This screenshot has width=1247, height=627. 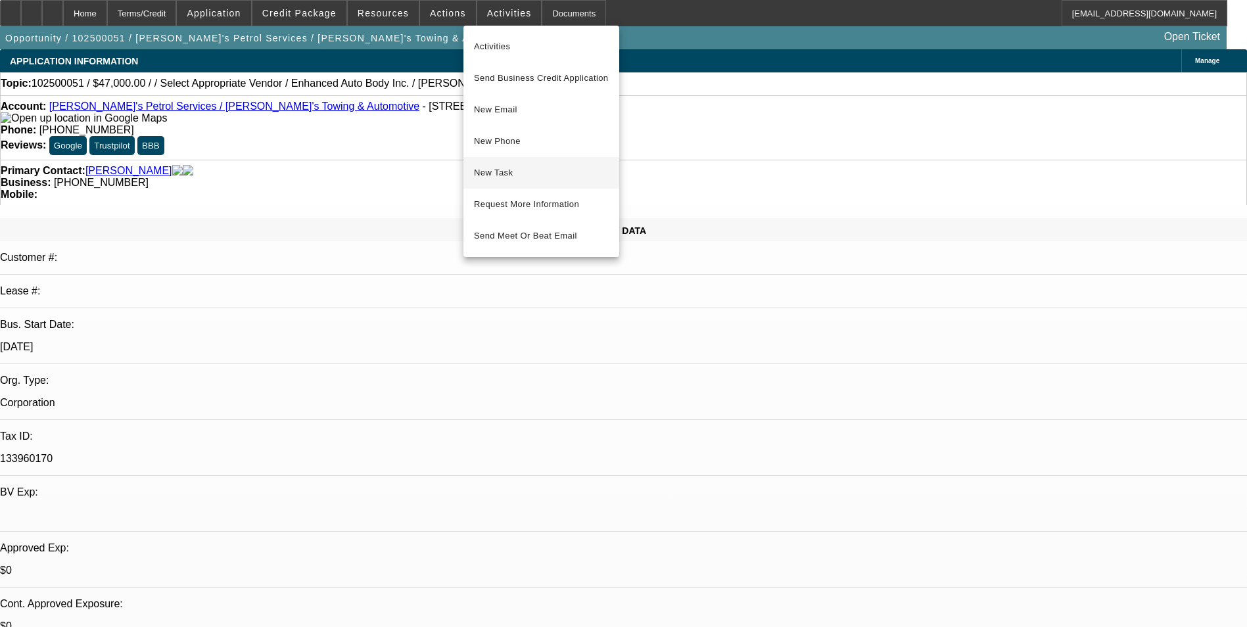 What do you see at coordinates (541, 236) in the screenshot?
I see `span: Send Meet Or Beat Email` at bounding box center [541, 236].